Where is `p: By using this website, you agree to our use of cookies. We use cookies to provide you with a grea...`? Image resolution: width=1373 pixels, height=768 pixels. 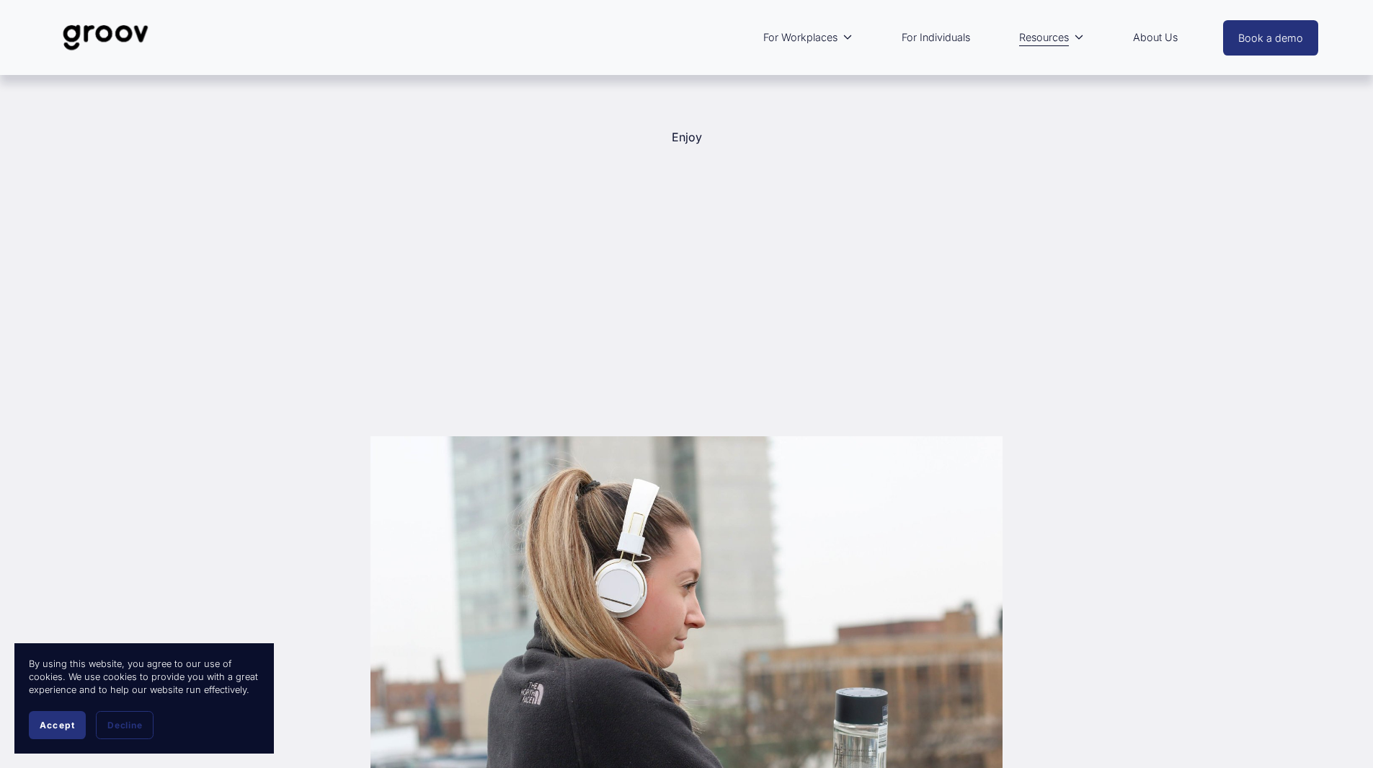
p: By using this website, you agree to our use of cookies. We use cookies to provide you with a grea... is located at coordinates (144, 677).